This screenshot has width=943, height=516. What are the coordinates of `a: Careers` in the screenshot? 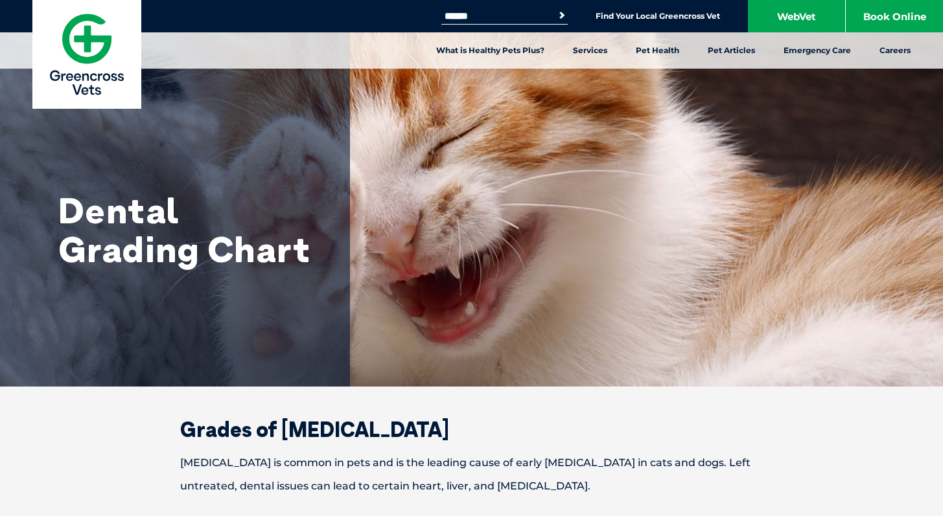 It's located at (895, 51).